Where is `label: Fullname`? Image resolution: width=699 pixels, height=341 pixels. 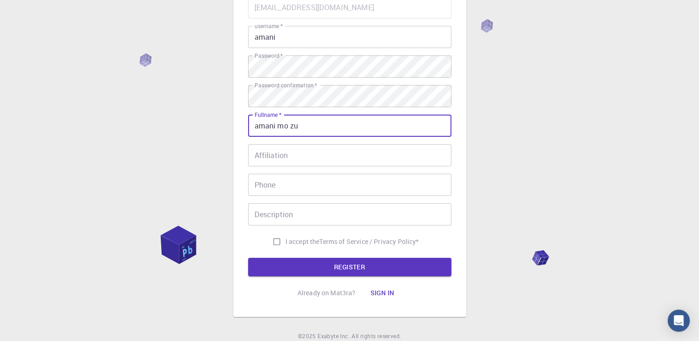
label: Fullname is located at coordinates (268, 115).